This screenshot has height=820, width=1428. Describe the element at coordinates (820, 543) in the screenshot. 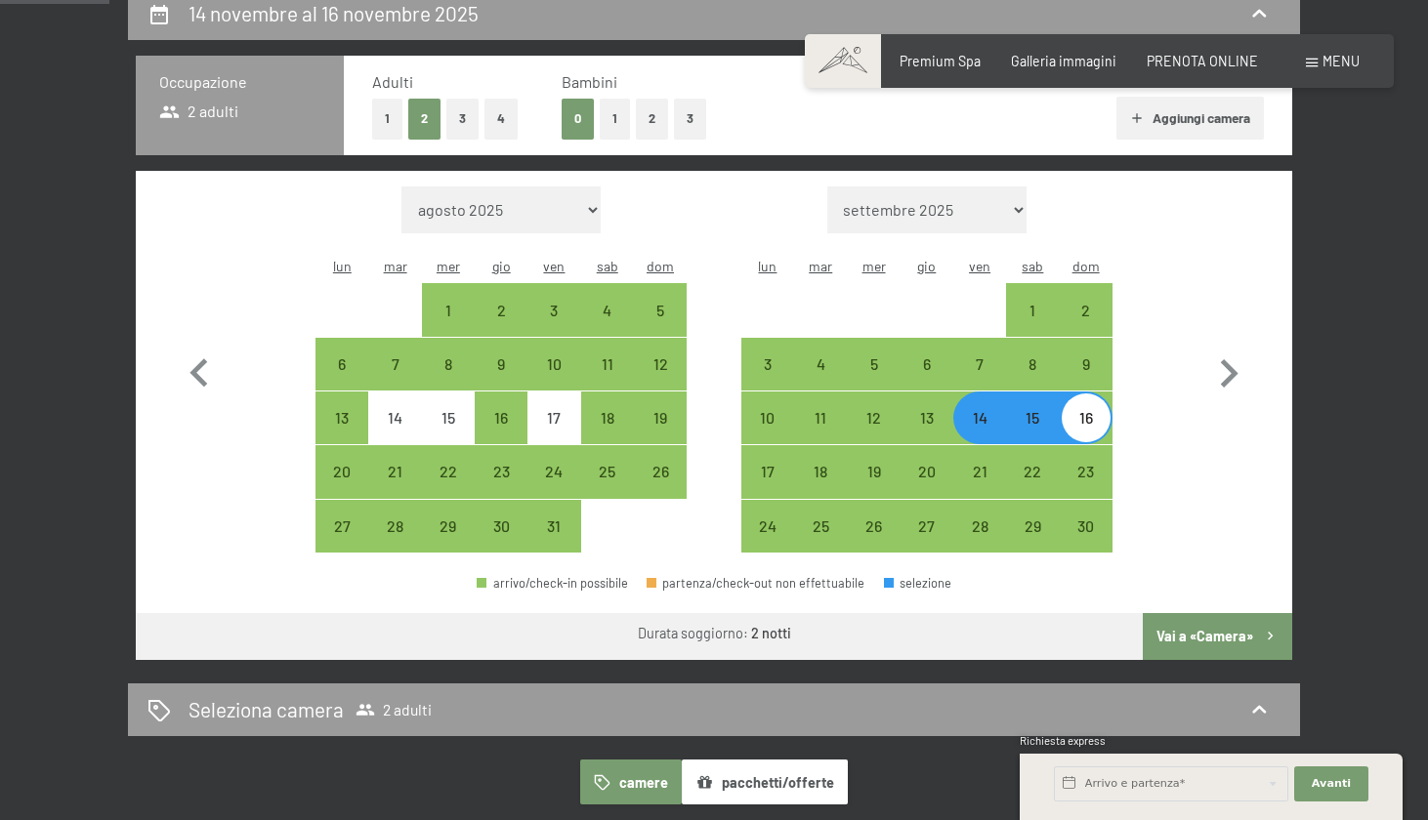

I see `div: 25` at that location.